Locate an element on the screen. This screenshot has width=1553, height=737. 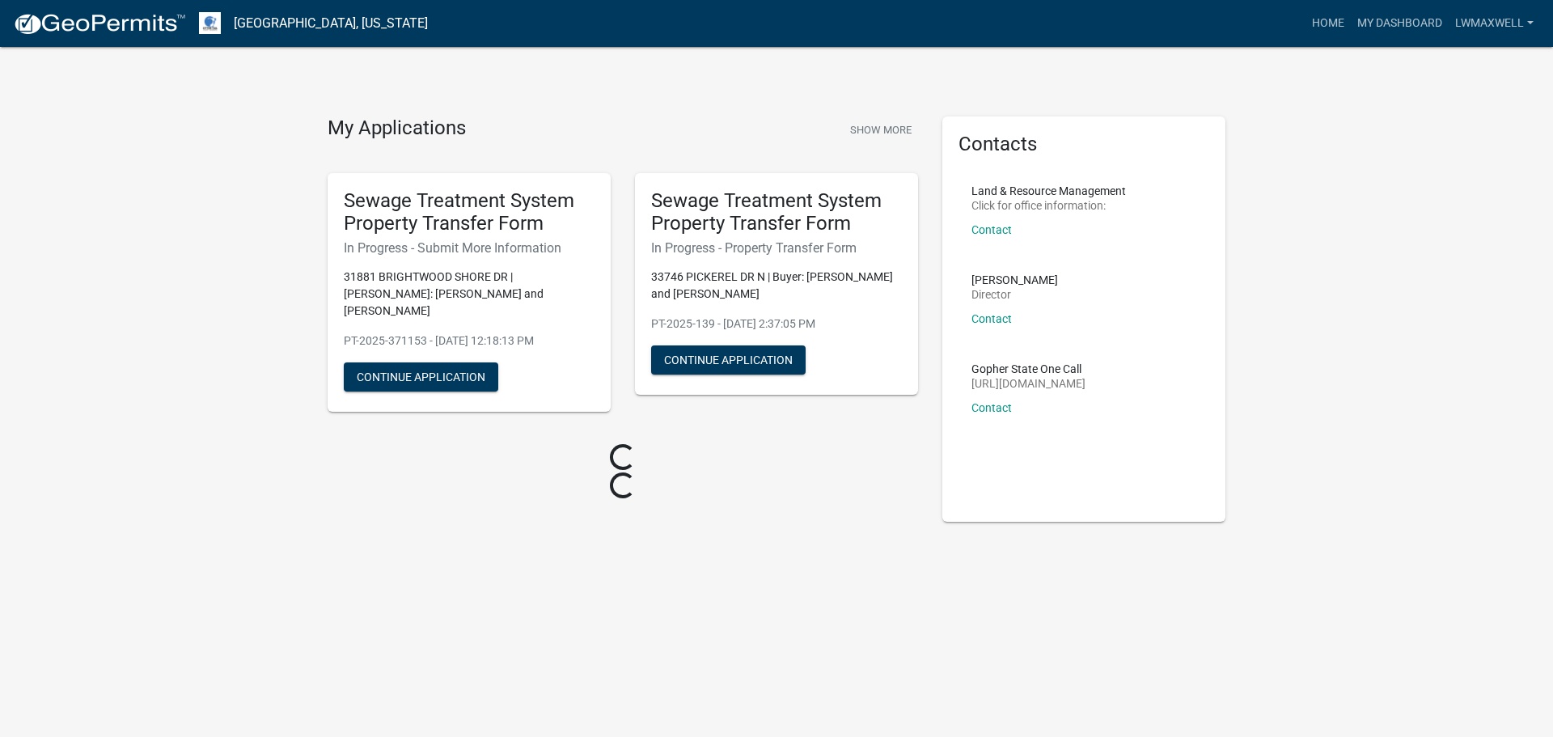
img: Otter Tail County, Minnesota is located at coordinates (209, 23).